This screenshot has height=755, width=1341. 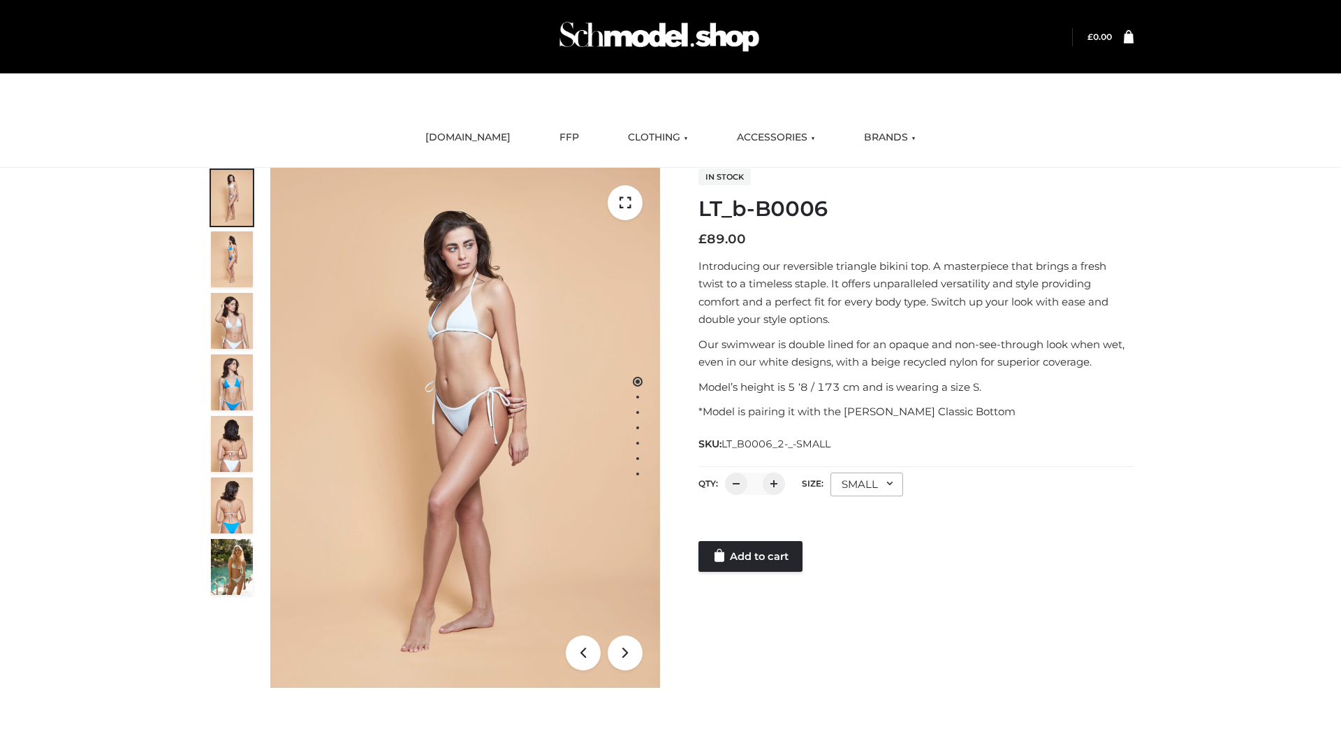 I want to click on img: ArielClassicBikiniTop_CloudNine_AzureSky_OW114ECO_4-scaled.jpg, so click(x=232, y=382).